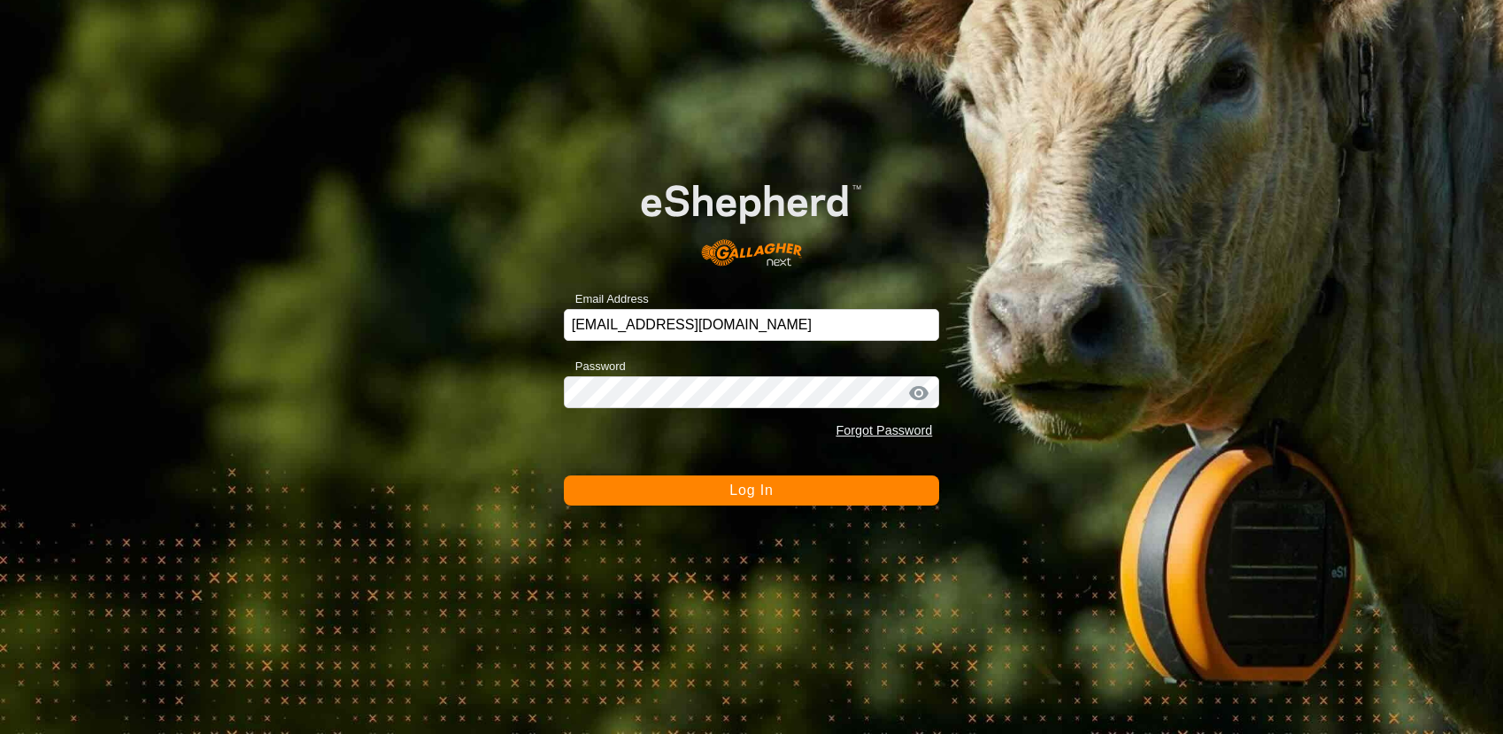 Image resolution: width=1503 pixels, height=734 pixels. What do you see at coordinates (606, 299) in the screenshot?
I see `label: Email Address` at bounding box center [606, 299].